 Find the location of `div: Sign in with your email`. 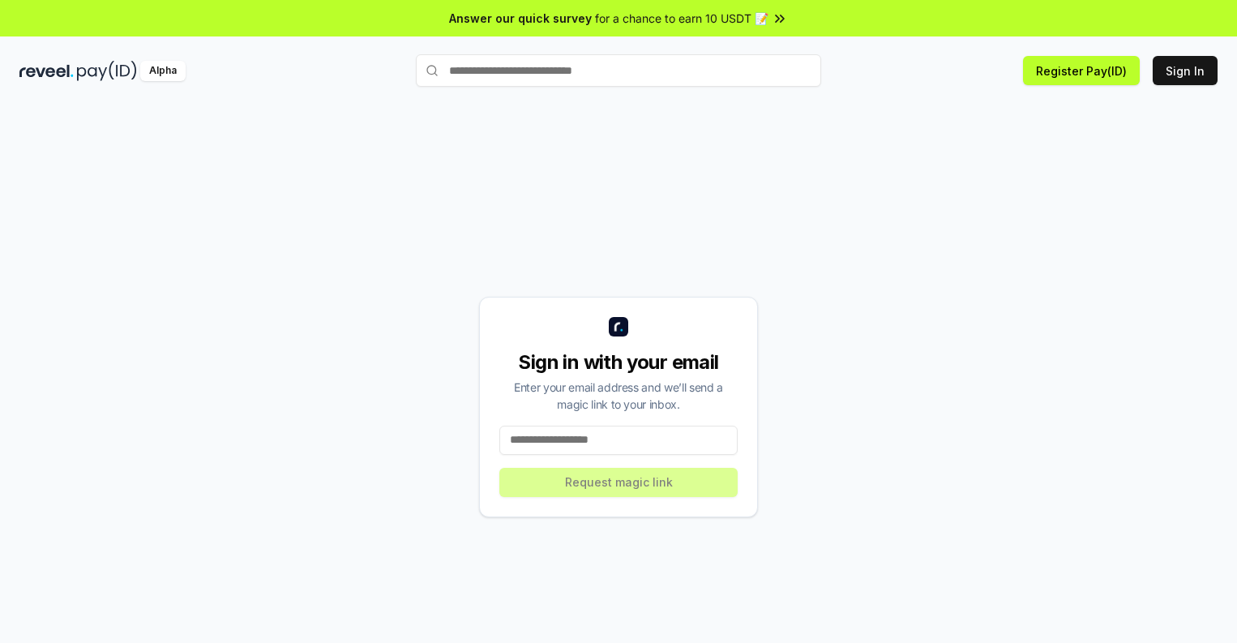

div: Sign in with your email is located at coordinates (618, 362).